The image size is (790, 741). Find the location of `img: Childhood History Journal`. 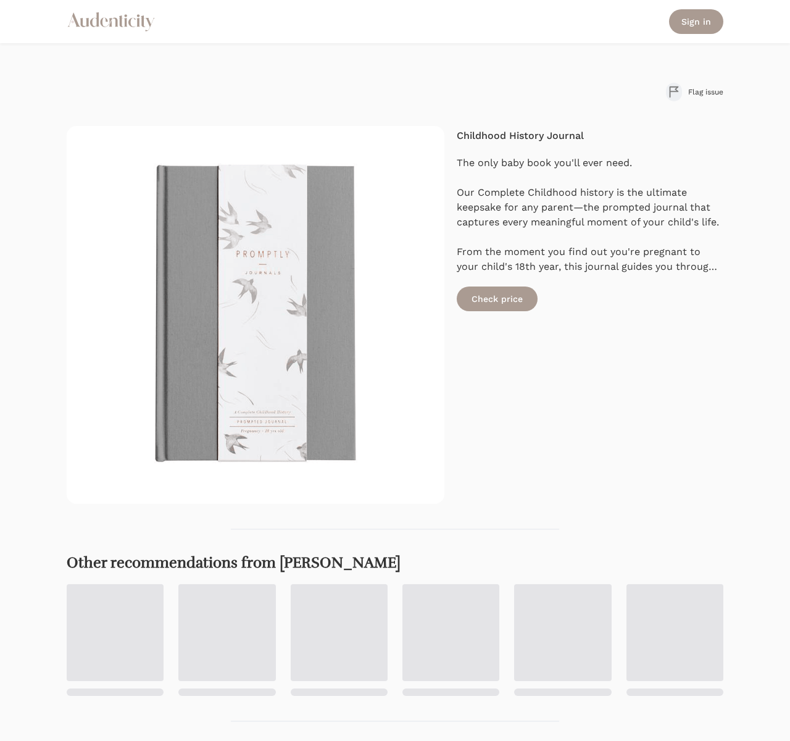

img: Childhood History Journal is located at coordinates (256, 315).